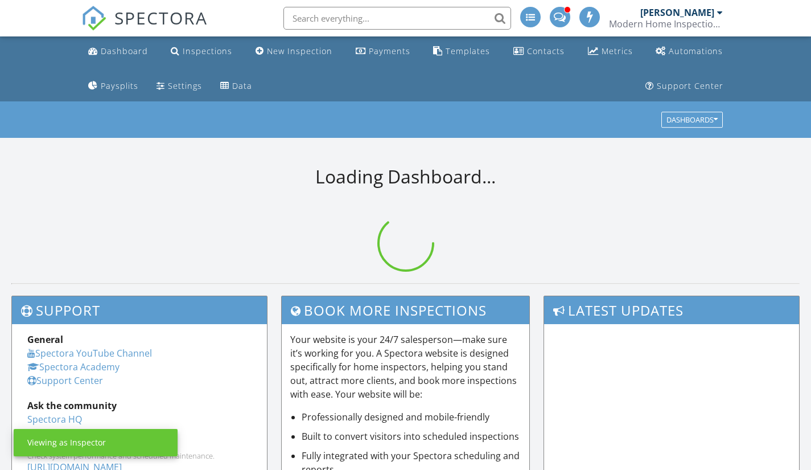 The image size is (811, 470). What do you see at coordinates (690, 51) in the screenshot?
I see `a: Automations (Advanced)` at bounding box center [690, 51].